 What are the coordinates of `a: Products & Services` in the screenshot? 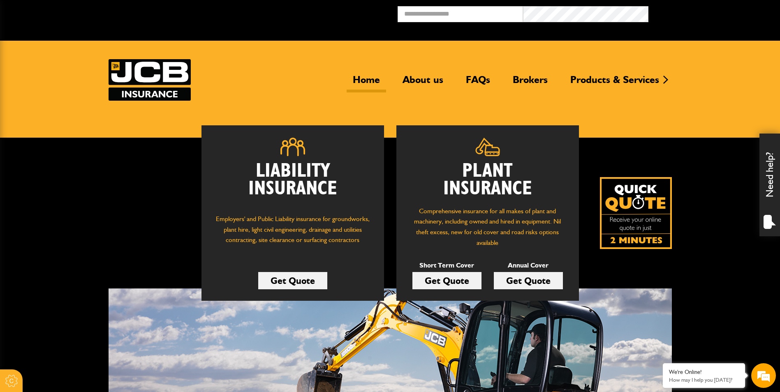 It's located at (615, 83).